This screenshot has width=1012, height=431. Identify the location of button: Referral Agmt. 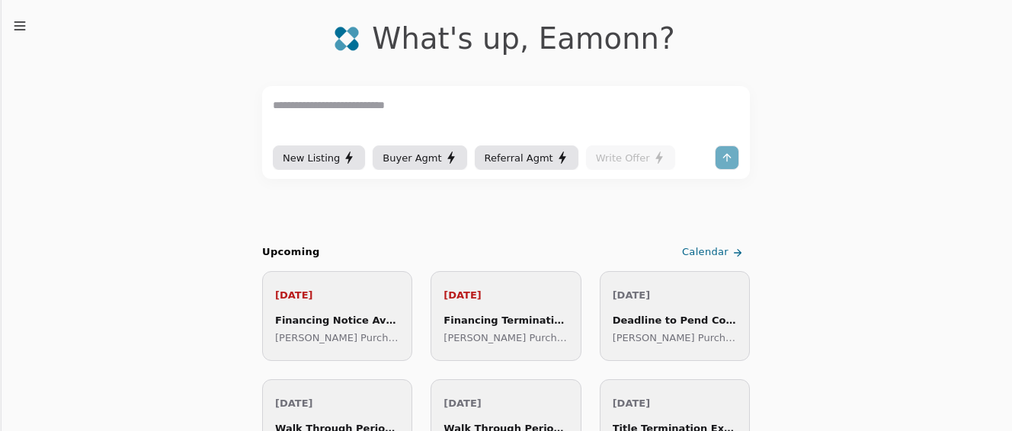
(527, 158).